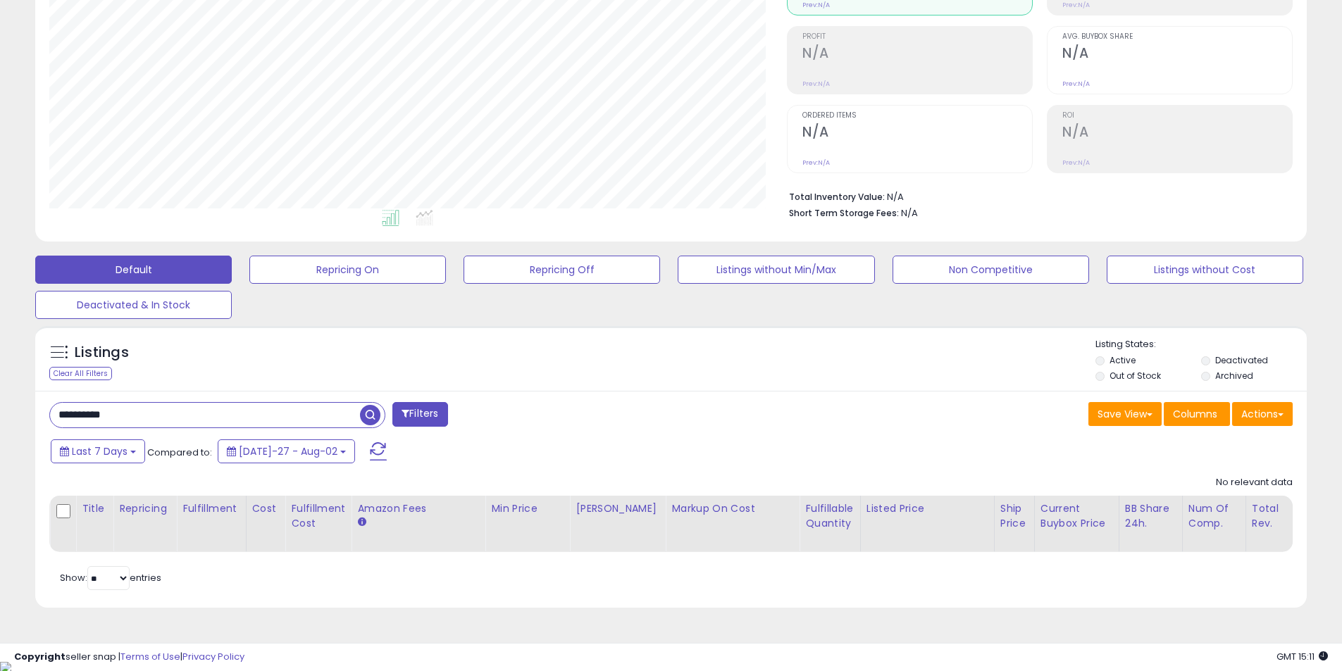 The image size is (1342, 671). I want to click on div: Listed Price, so click(927, 509).